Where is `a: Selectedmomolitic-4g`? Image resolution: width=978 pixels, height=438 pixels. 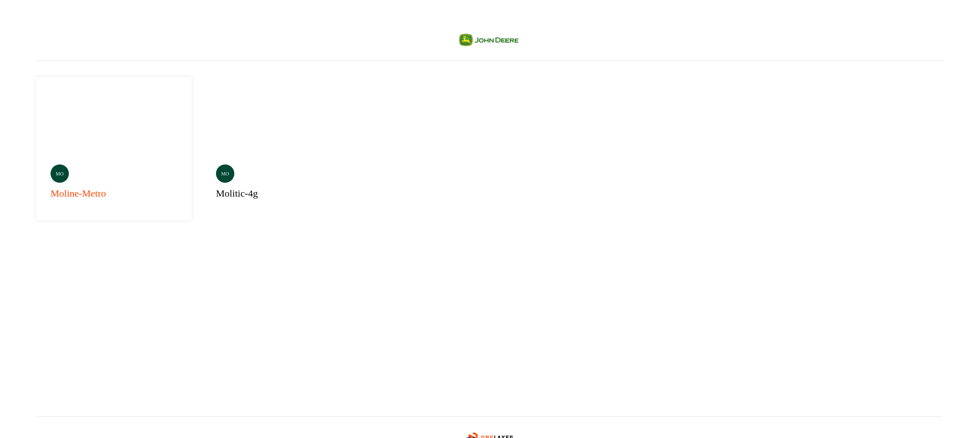
a: Selectedmomolitic-4g is located at coordinates (279, 149).